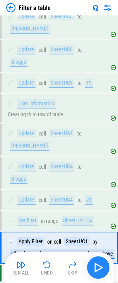 The image size is (118, 283). What do you see at coordinates (30, 242) in the screenshot?
I see `div: Apply Filter` at bounding box center [30, 242].